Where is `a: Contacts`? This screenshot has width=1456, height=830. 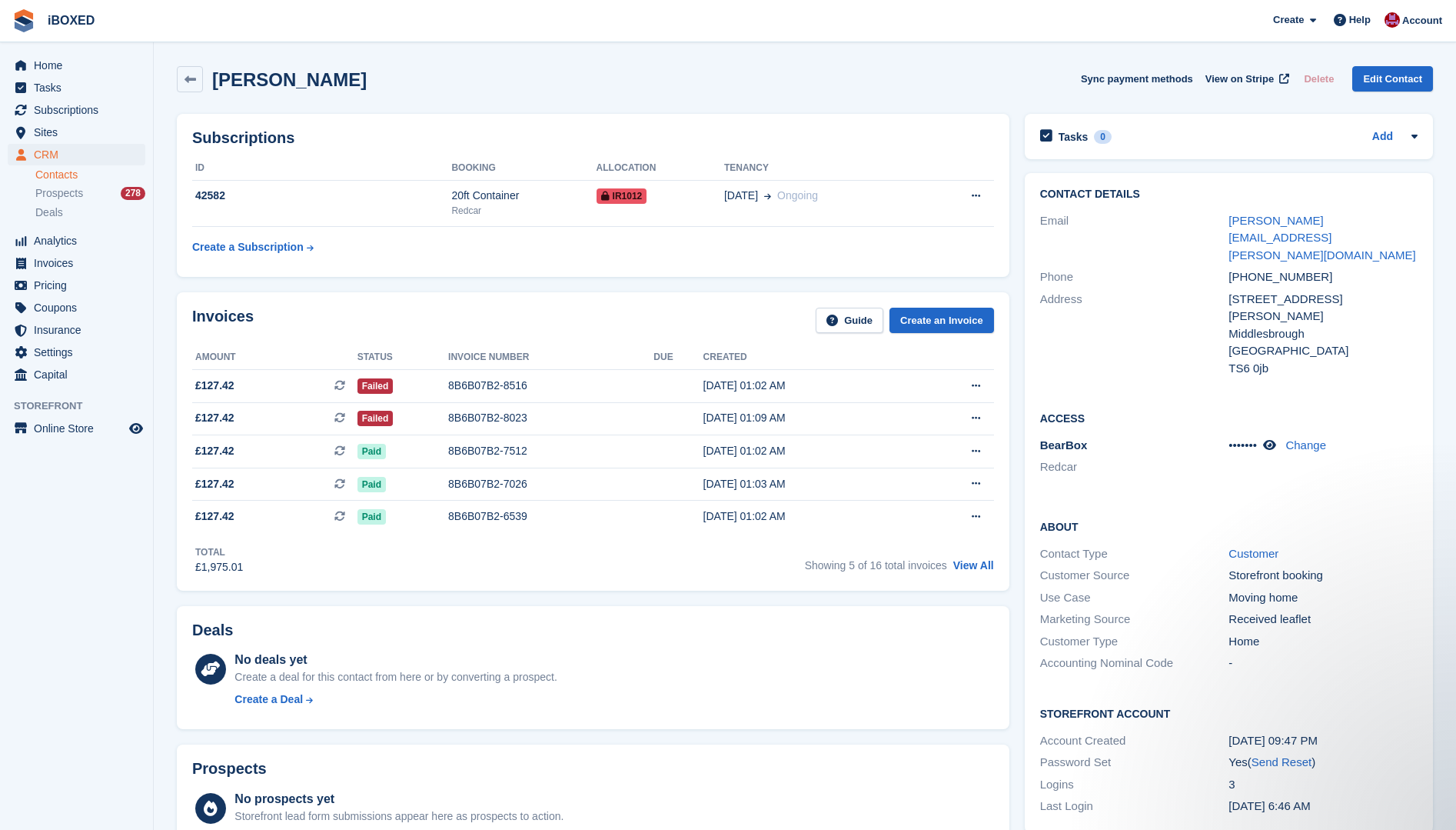
a: Contacts is located at coordinates (90, 175).